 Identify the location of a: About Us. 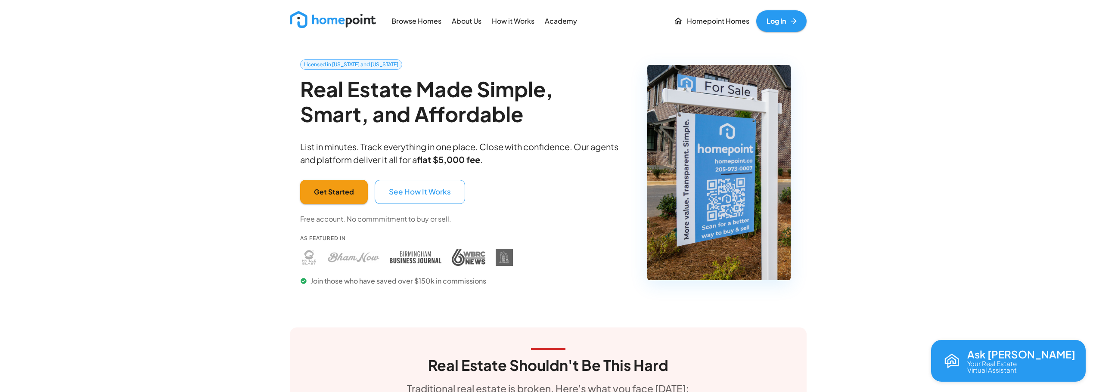
(467, 21).